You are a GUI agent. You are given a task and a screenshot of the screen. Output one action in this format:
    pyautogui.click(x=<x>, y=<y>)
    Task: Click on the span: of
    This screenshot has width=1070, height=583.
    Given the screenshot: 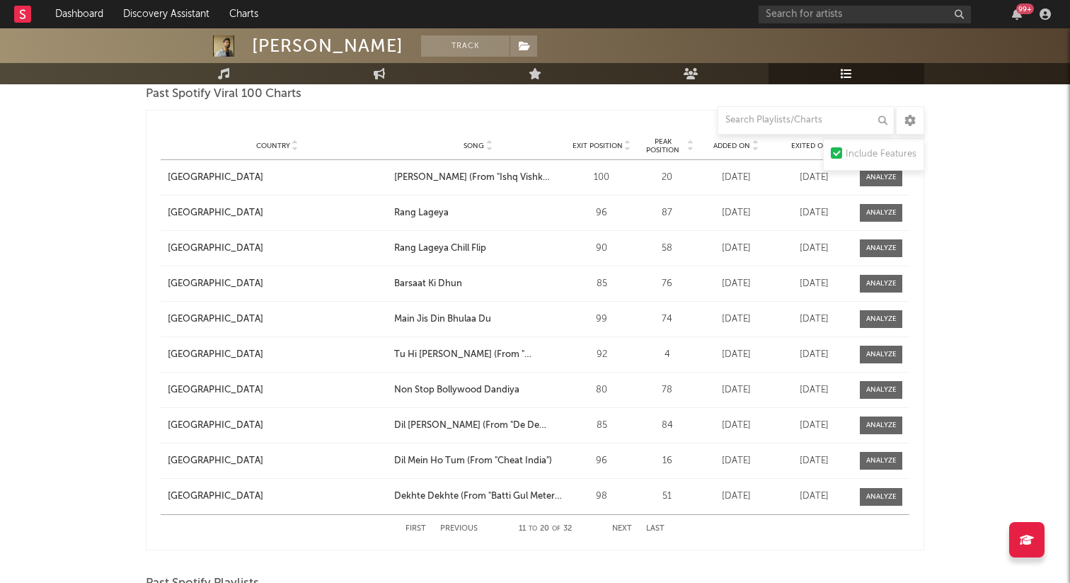 What is the action you would take?
    pyautogui.click(x=556, y=528)
    